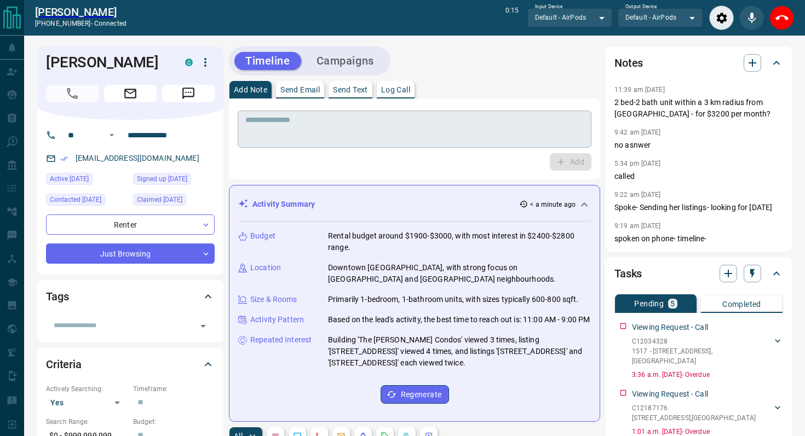 The height and width of the screenshot is (436, 805). Describe the element at coordinates (781, 18) in the screenshot. I see `div: End Call` at that location.